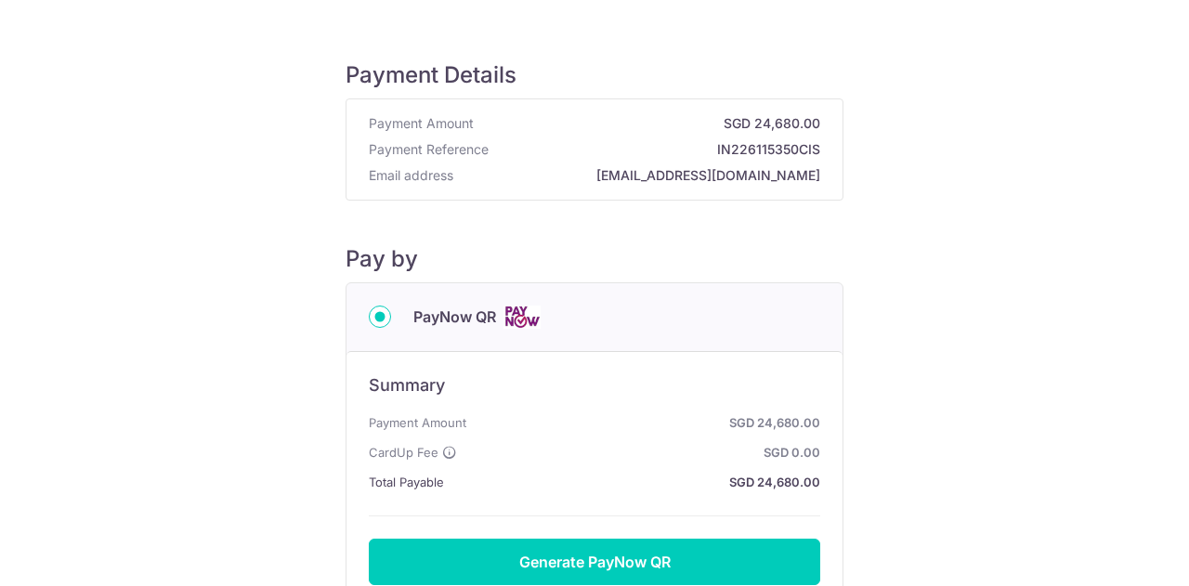  I want to click on button: Generate PayNow QR, so click(594, 562).